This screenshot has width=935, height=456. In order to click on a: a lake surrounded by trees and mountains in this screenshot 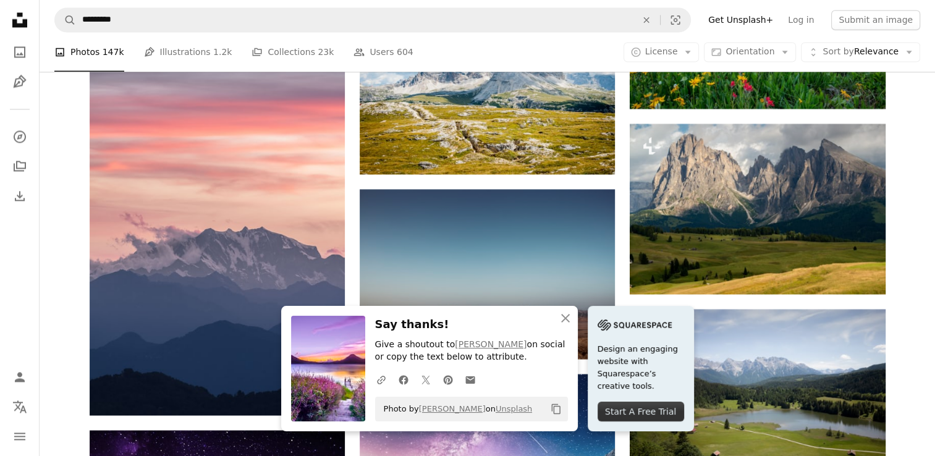, I will do `click(757, 405)`.